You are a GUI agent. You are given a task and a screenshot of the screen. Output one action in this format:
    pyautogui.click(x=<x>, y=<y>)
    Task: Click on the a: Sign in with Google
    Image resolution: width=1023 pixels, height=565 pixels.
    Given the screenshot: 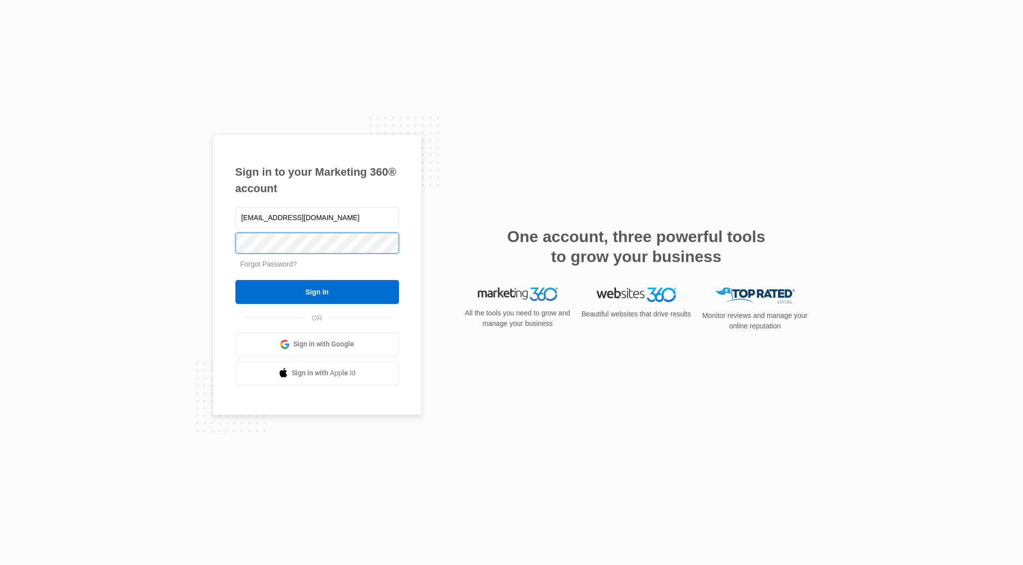 What is the action you would take?
    pyautogui.click(x=317, y=344)
    